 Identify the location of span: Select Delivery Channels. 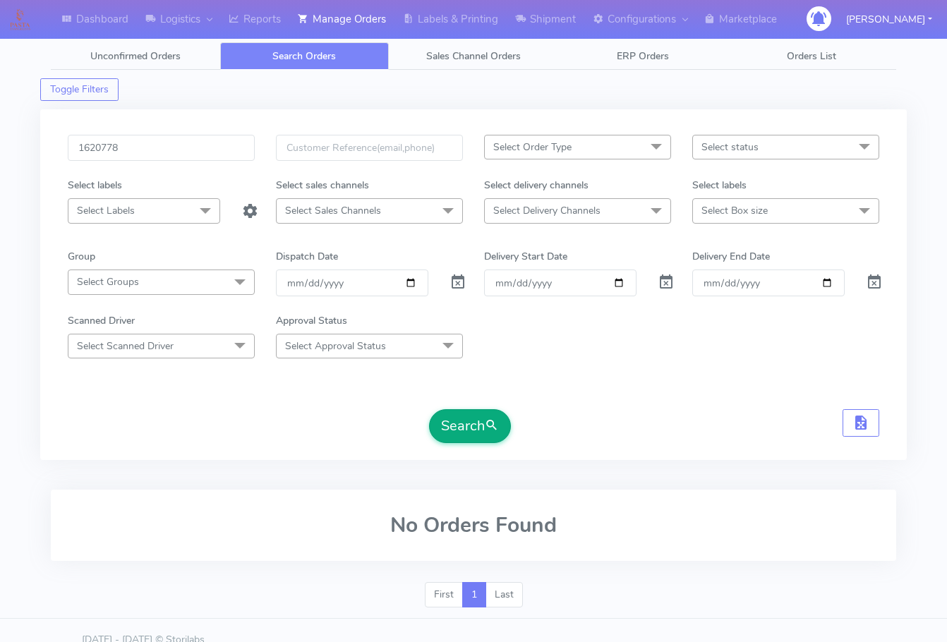
(547, 210).